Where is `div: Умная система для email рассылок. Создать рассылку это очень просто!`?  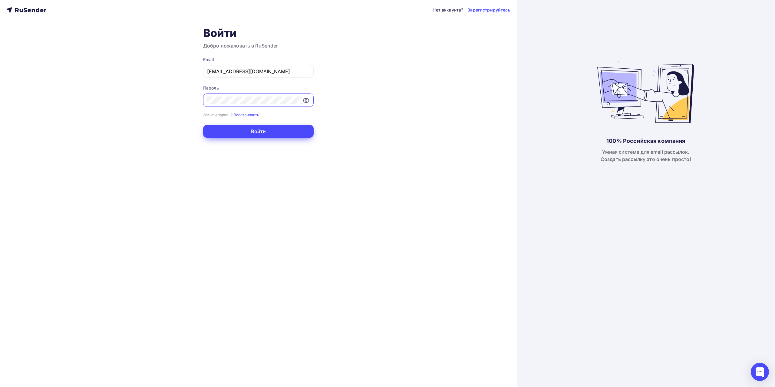
div: Умная система для email рассылок. Создать рассылку это очень просто! is located at coordinates (646, 156).